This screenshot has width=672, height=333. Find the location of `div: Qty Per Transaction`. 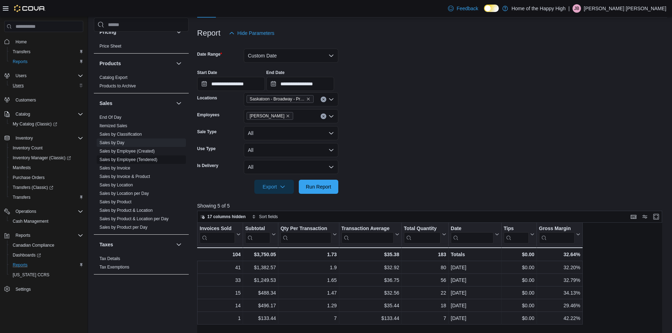

div: Qty Per Transaction is located at coordinates (305, 234).